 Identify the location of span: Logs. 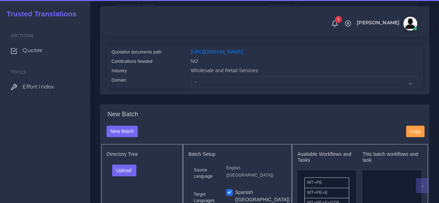
(415, 131).